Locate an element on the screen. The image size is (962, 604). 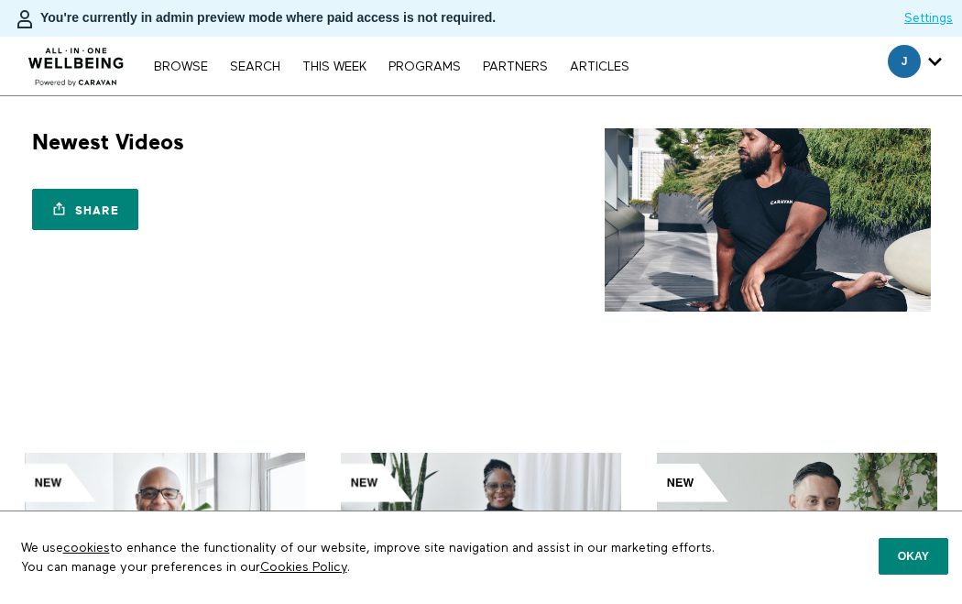
button: Okay is located at coordinates (913, 556).